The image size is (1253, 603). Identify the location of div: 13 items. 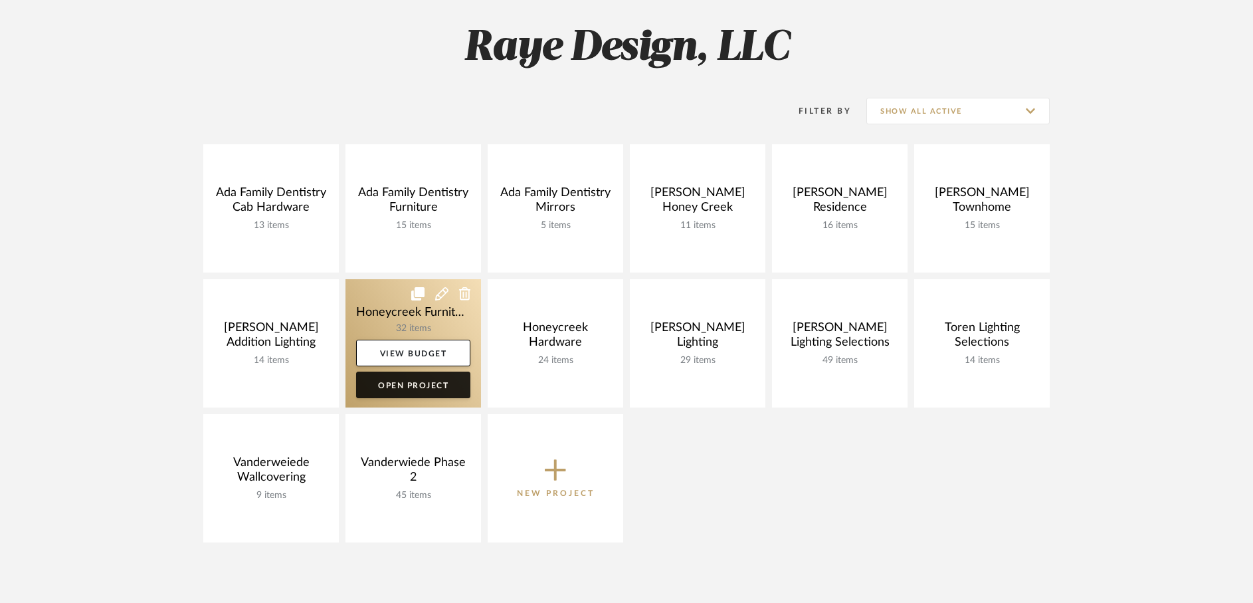
(271, 225).